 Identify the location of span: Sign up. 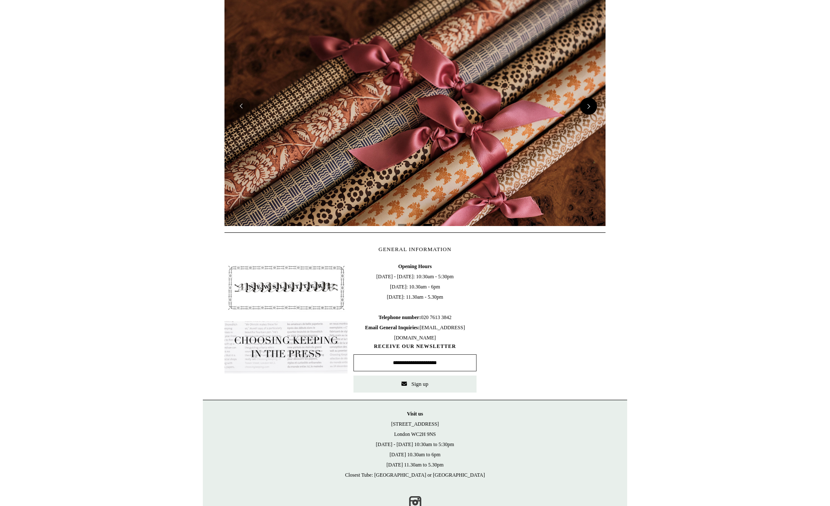
(420, 383).